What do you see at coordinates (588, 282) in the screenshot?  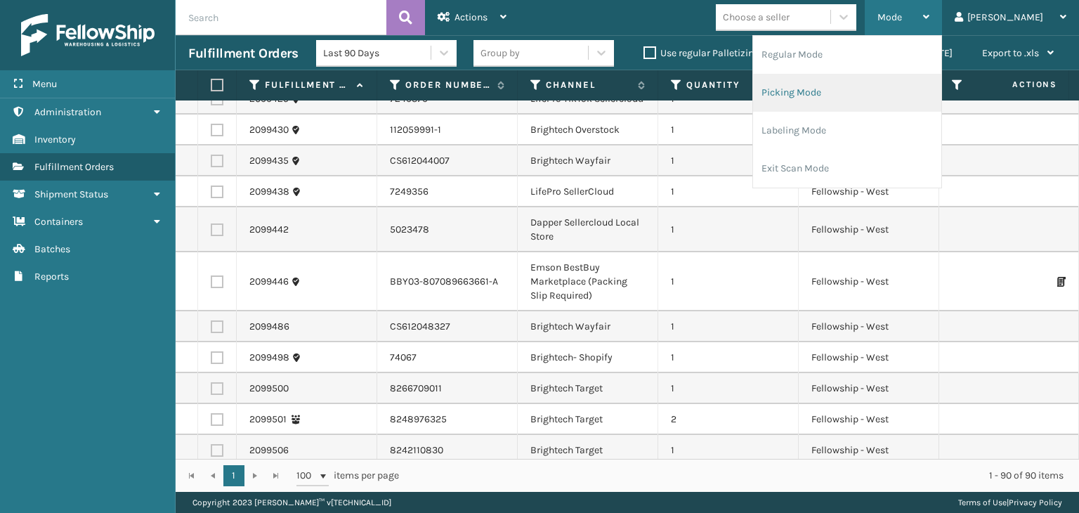 I see `td: Emson BestBuy Marketplace (Packing Slip Required)` at bounding box center [588, 282].